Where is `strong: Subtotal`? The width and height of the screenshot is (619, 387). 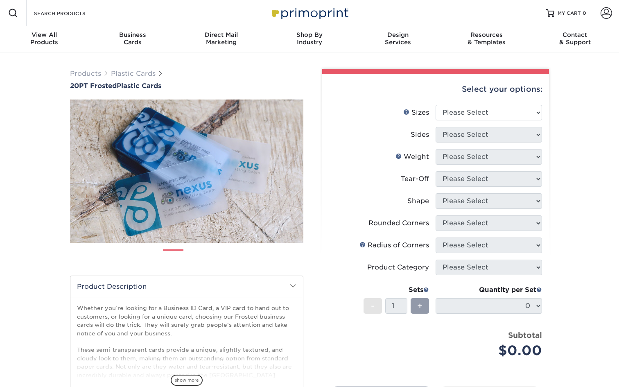 strong: Subtotal is located at coordinates (525, 335).